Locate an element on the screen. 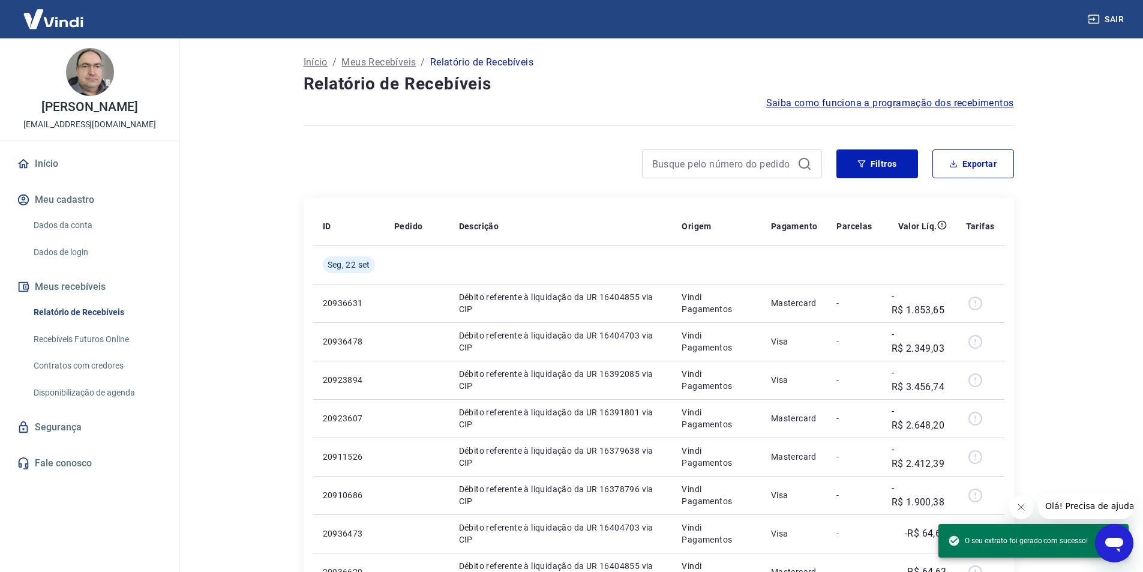 The image size is (1143, 572). p: 20923894 is located at coordinates (348, 380).